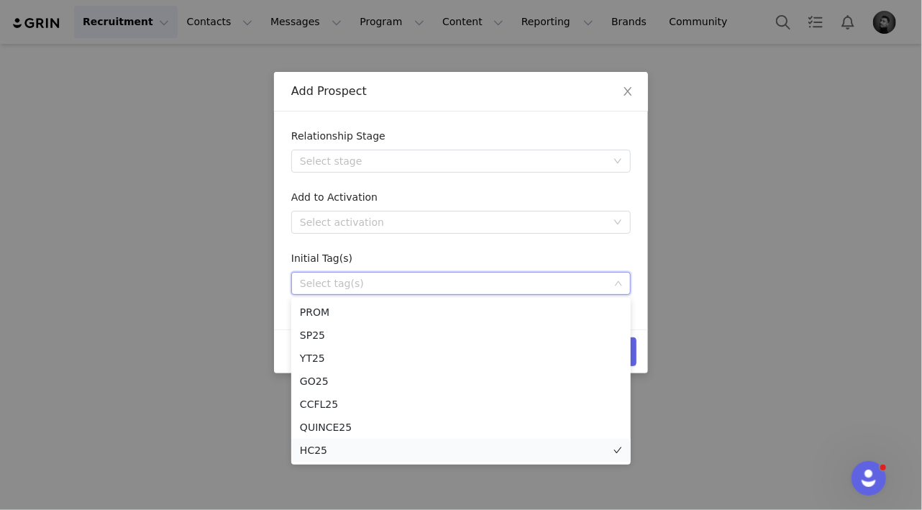  Describe the element at coordinates (338, 136) in the screenshot. I see `label: Relationship Stage` at that location.